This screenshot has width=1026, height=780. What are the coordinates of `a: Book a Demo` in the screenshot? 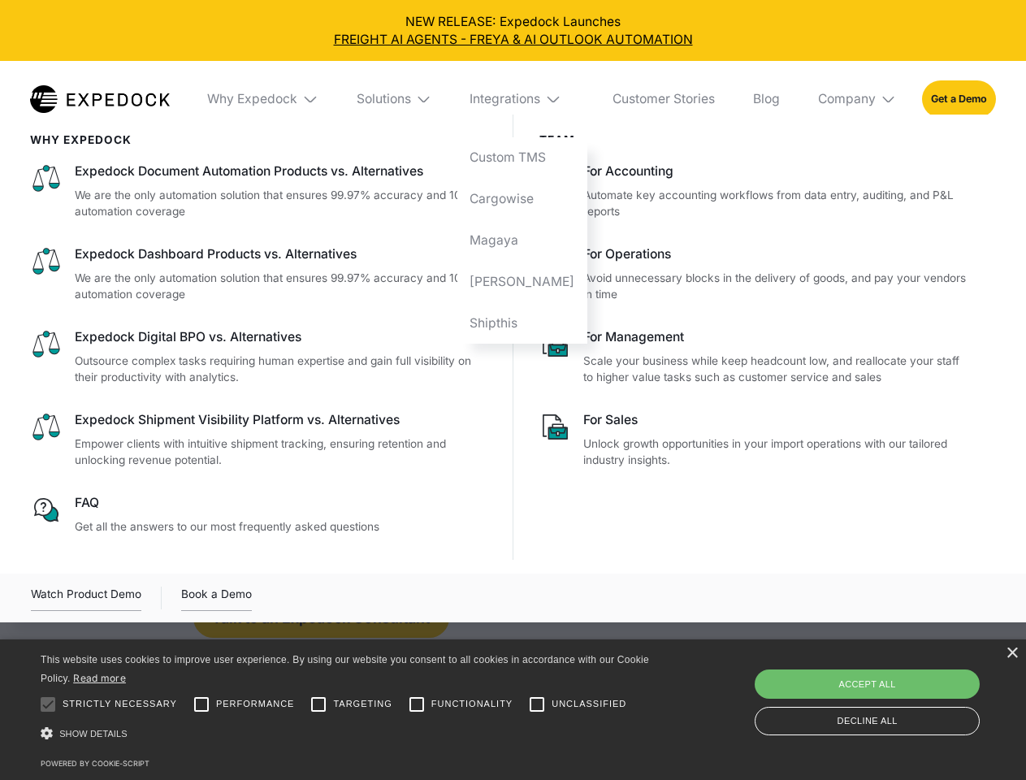 It's located at (216, 598).